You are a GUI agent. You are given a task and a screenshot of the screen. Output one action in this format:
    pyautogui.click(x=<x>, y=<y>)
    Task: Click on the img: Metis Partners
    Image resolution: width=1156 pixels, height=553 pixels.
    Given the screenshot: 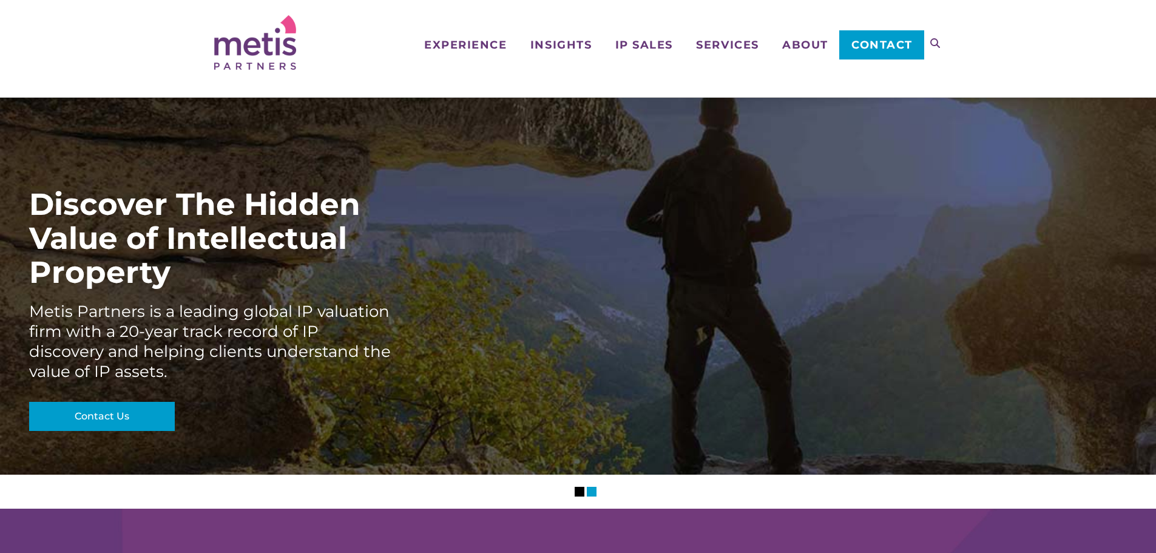 What is the action you would take?
    pyautogui.click(x=255, y=42)
    